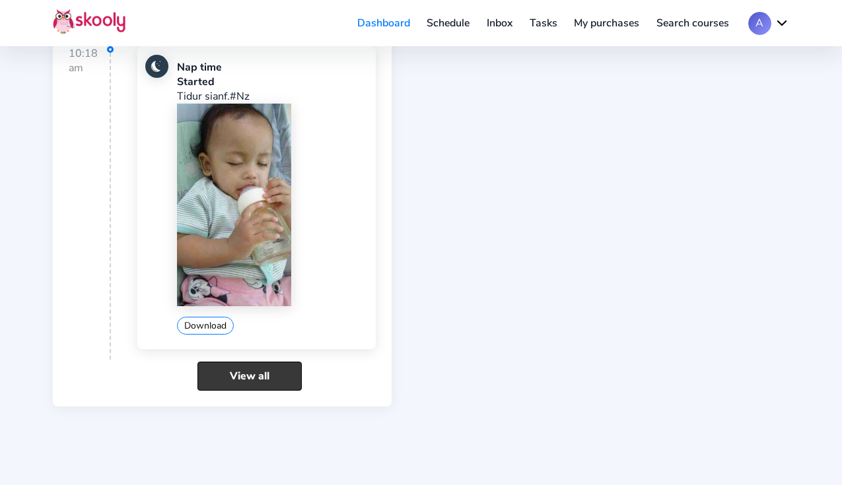 This screenshot has width=842, height=485. Describe the element at coordinates (693, 23) in the screenshot. I see `a: Search courses` at that location.